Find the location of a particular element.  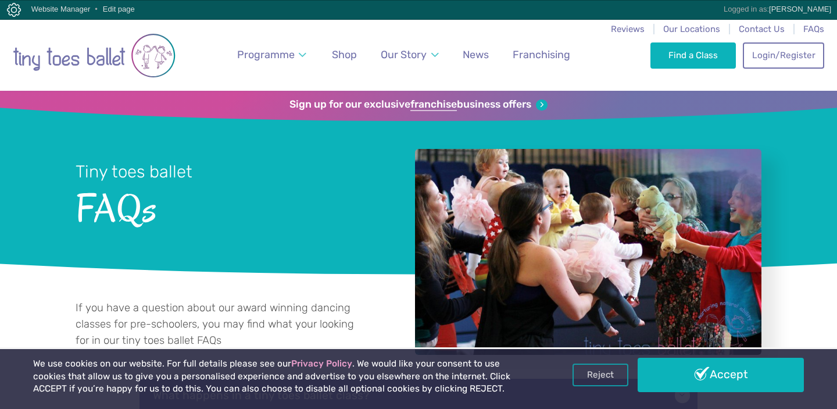

strong: franchise is located at coordinates (434, 105).